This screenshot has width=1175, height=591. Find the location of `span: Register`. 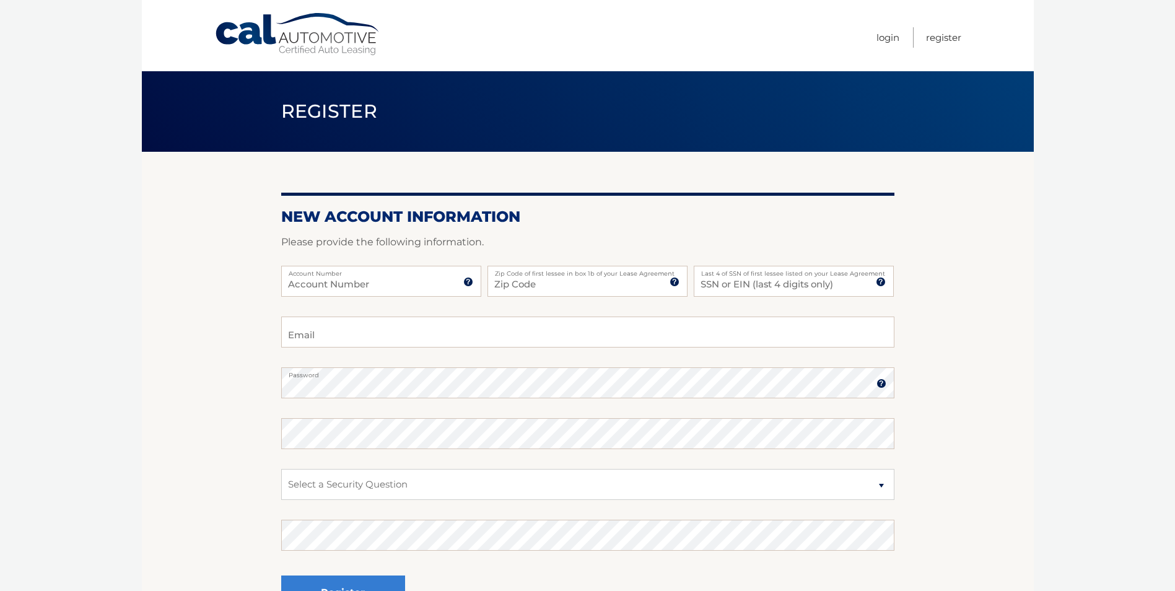

span: Register is located at coordinates (330, 111).